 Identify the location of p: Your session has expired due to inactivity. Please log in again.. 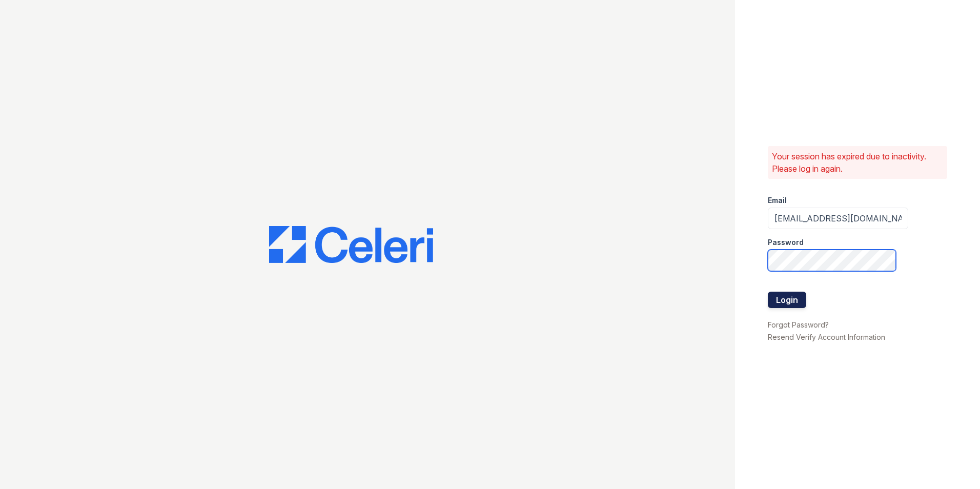
(858, 163).